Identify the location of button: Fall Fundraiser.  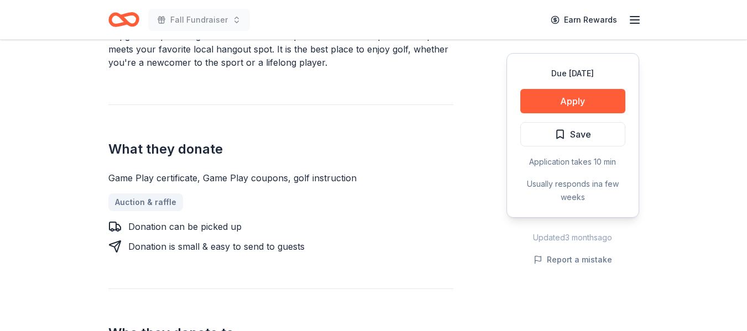
(199, 20).